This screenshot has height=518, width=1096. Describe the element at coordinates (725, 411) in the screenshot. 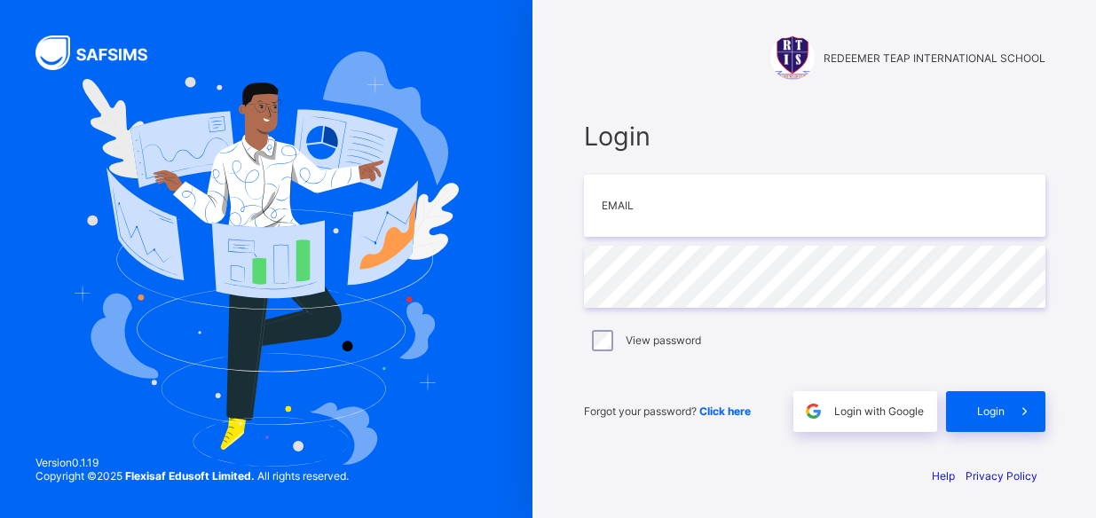

I see `a: Click here` at that location.